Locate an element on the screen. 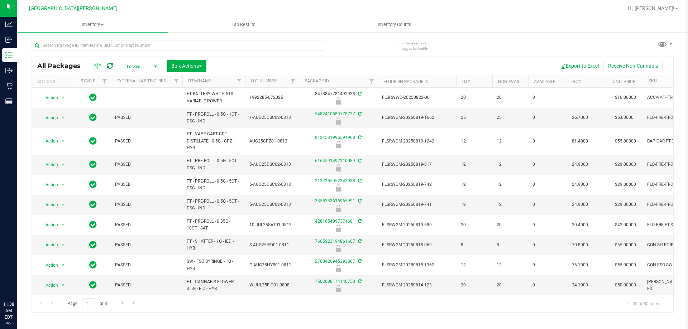 This screenshot has width=688, height=329. p: 08/25 is located at coordinates (9, 323).